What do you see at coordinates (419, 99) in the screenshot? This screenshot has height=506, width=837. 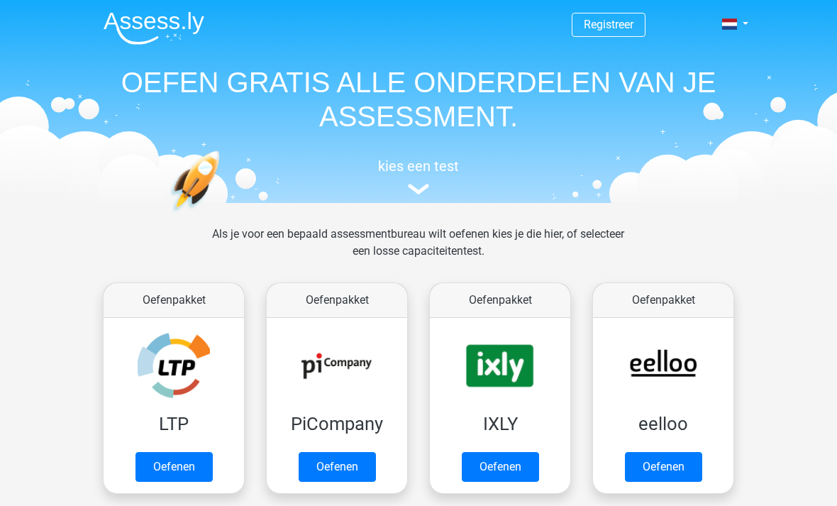 I see `h1: OEFEN GRATIS ALLE ONDERDELEN VAN JE ASSESSMENT.` at bounding box center [419, 99].